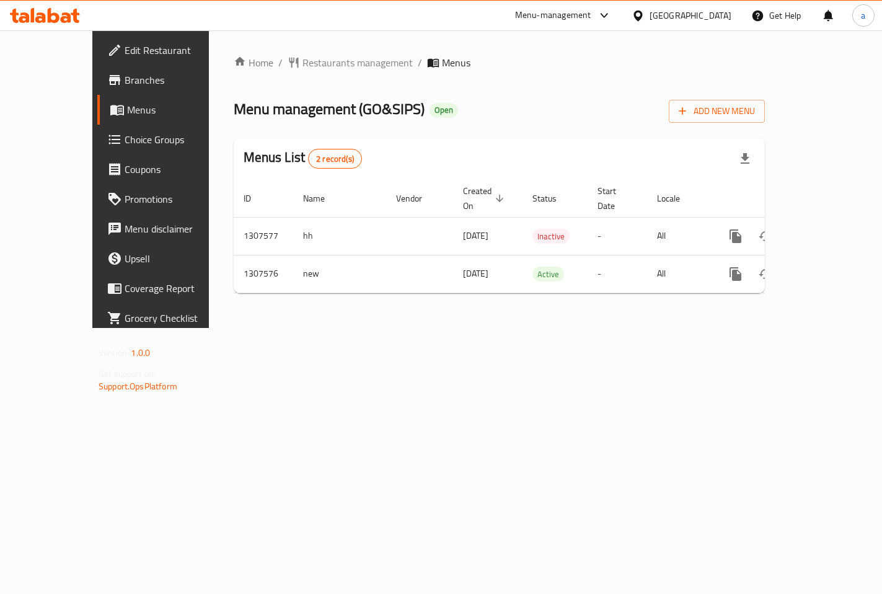 The width and height of the screenshot is (882, 594). Describe the element at coordinates (169, 139) in the screenshot. I see `a: Choice Groups` at that location.